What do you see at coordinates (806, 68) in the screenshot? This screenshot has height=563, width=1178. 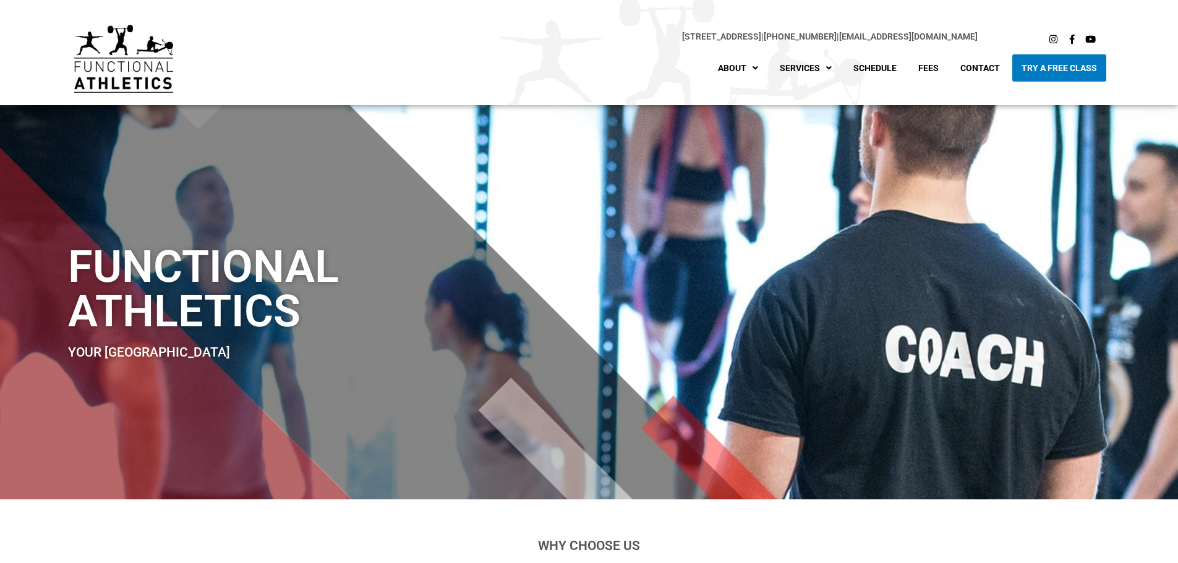 I see `div: Services` at bounding box center [806, 68].